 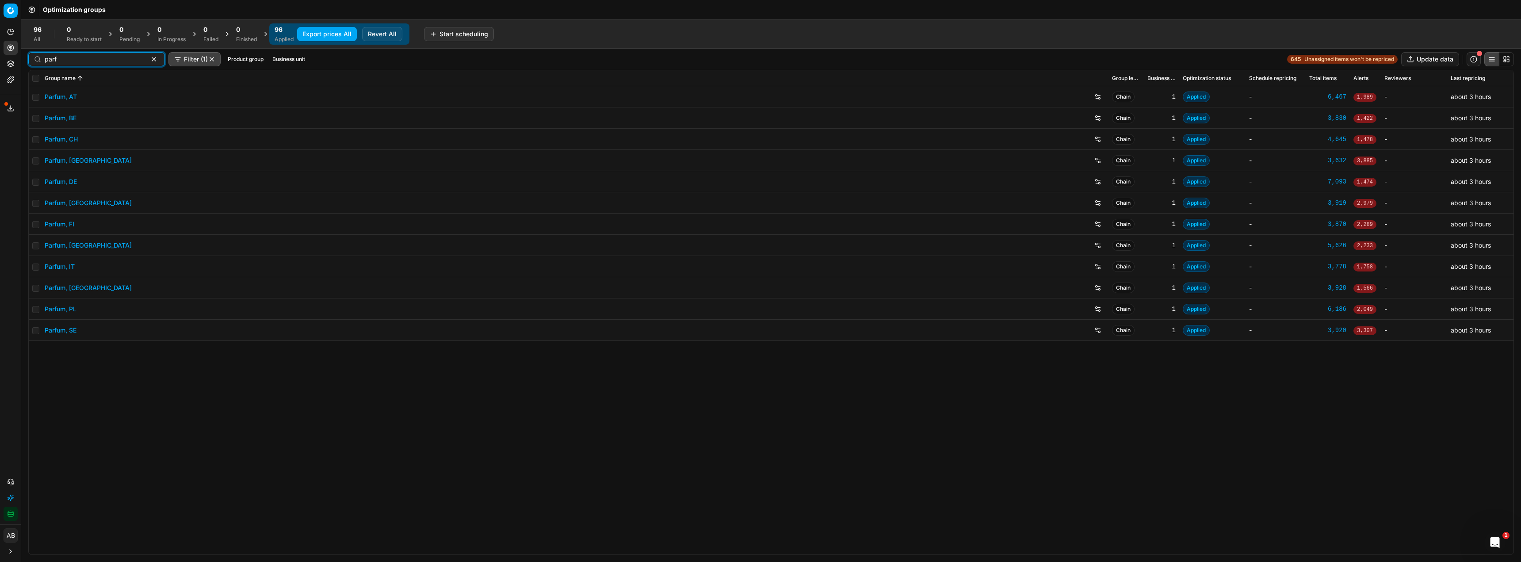 What do you see at coordinates (1398, 78) in the screenshot?
I see `span: Reviewers` at bounding box center [1398, 78].